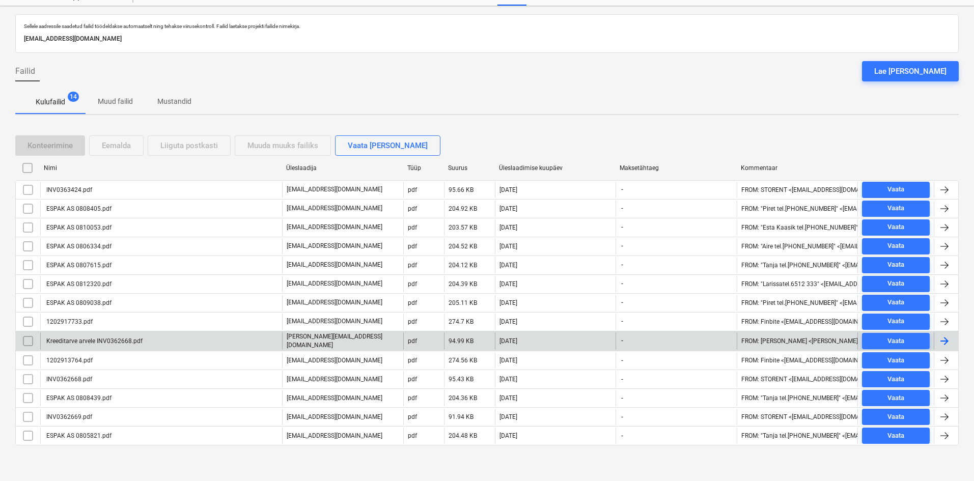 The height and width of the screenshot is (481, 974). What do you see at coordinates (463, 246) in the screenshot?
I see `div: 204.52 KB` at bounding box center [463, 246].